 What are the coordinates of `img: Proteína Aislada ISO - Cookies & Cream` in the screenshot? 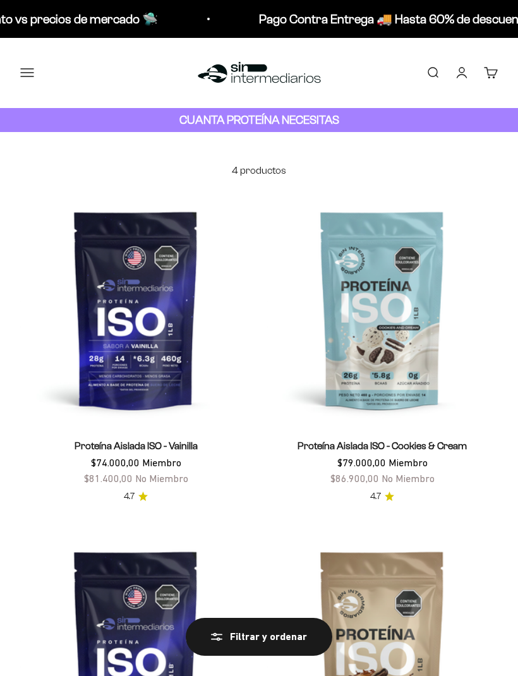 It's located at (382, 310).